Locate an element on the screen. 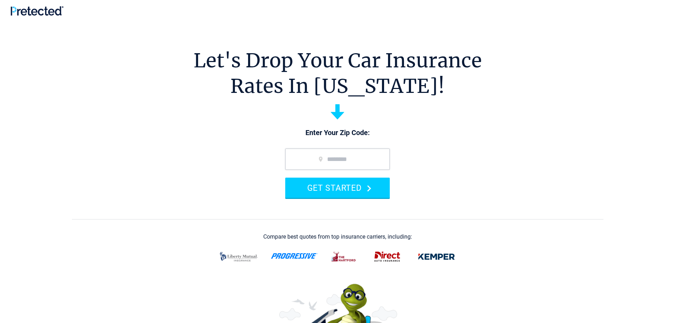 Image resolution: width=675 pixels, height=323 pixels. img: progressive is located at coordinates (294, 256).